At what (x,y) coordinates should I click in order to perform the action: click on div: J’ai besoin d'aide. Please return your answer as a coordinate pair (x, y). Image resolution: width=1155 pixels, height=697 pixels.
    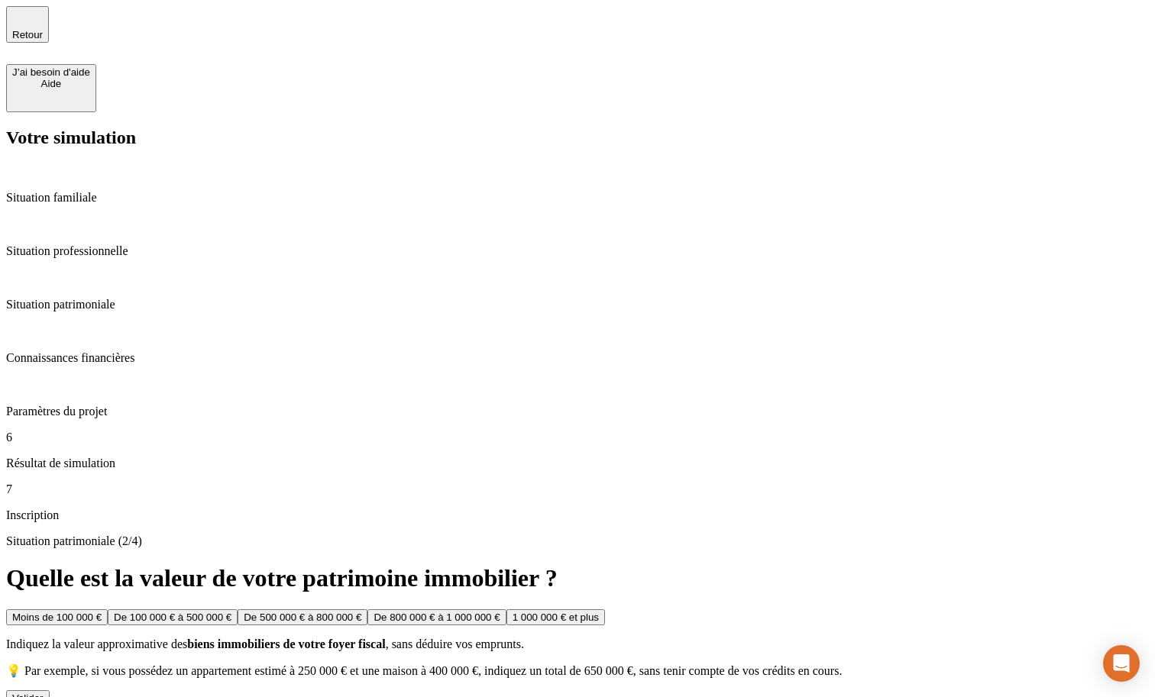
    Looking at the image, I should click on (51, 72).